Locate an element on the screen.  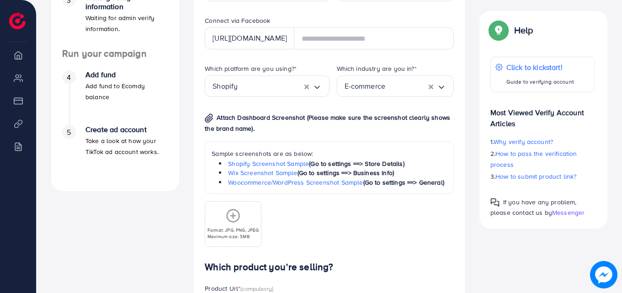
p: Waiting for admin verify information. is located at coordinates (127, 23).